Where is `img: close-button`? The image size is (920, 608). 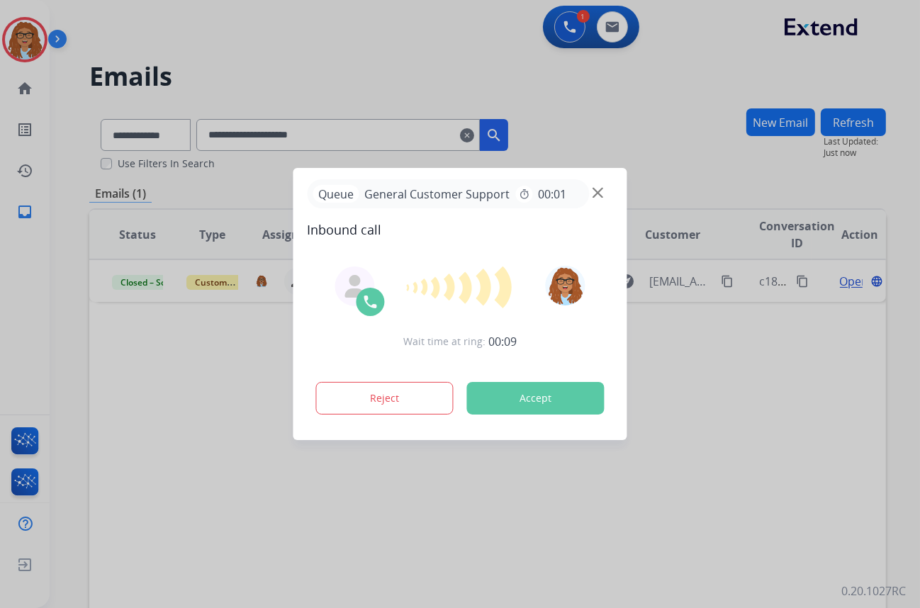 img: close-button is located at coordinates (597, 193).